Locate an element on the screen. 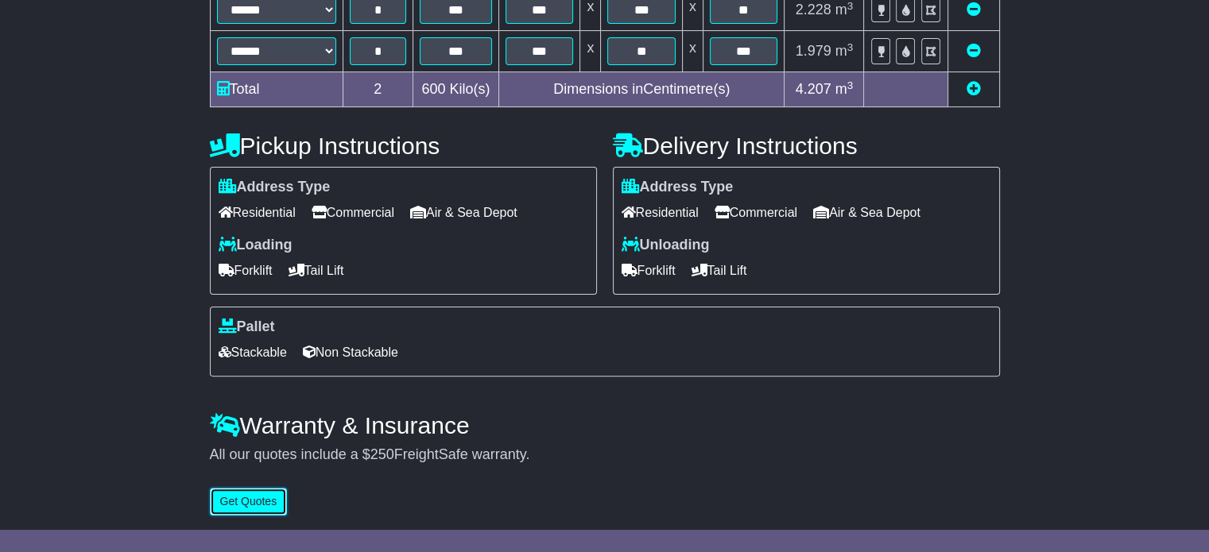  h4: Warranty & Insurance is located at coordinates (605, 425).